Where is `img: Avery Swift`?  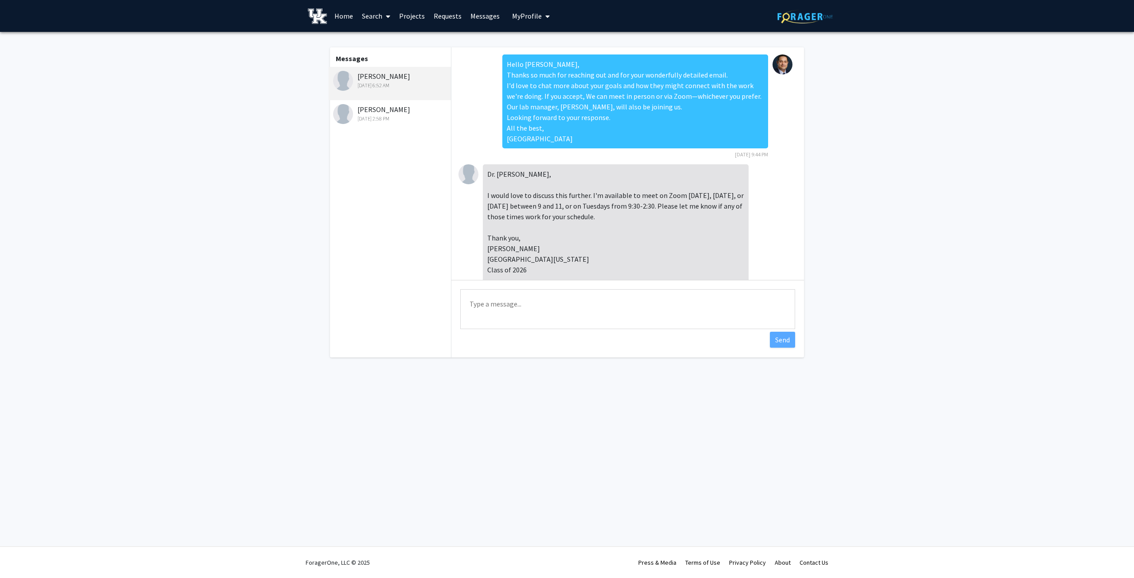
img: Avery Swift is located at coordinates (343, 114).